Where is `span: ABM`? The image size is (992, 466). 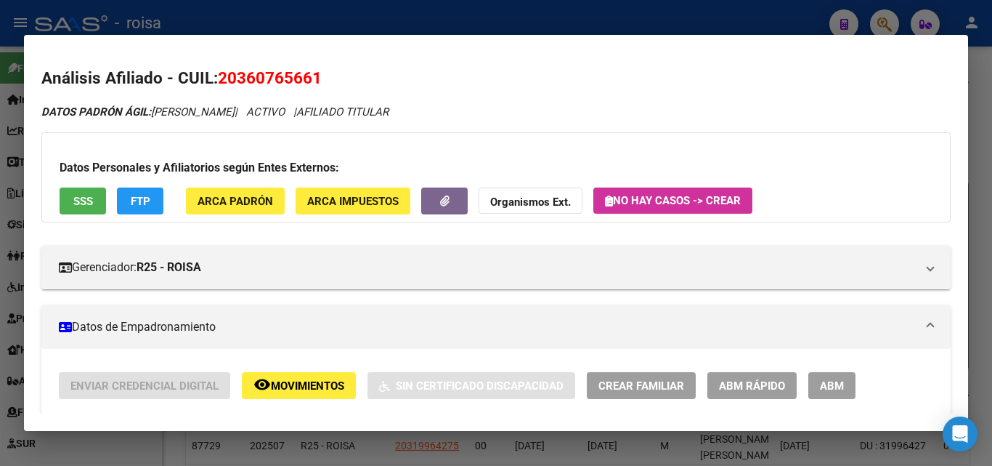 span: ABM is located at coordinates (832, 386).